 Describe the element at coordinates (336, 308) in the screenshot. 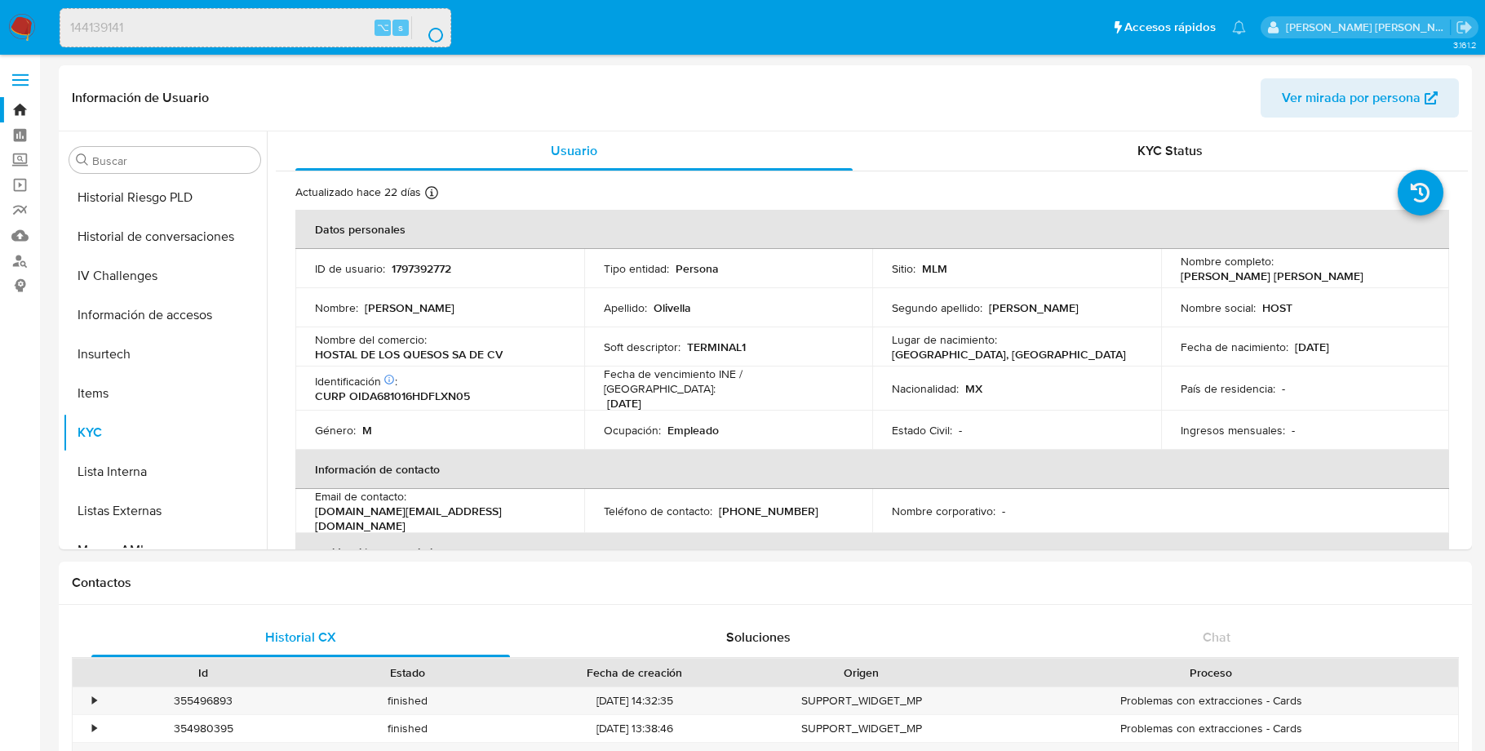

I see `p: Nombre :` at that location.